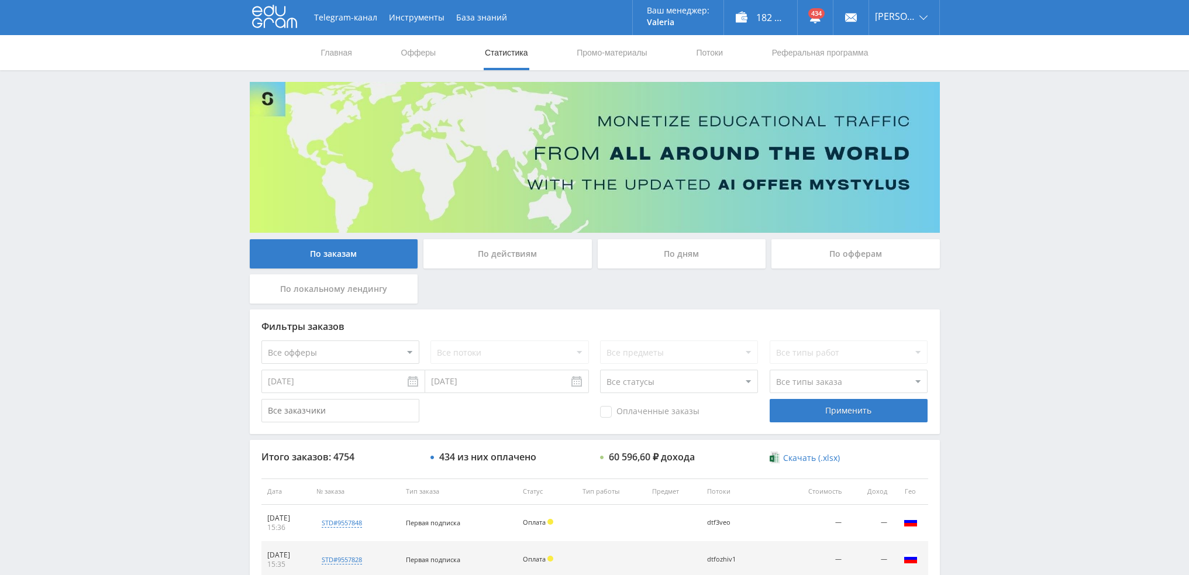 The image size is (1189, 575). I want to click on div: По офферам, so click(856, 254).